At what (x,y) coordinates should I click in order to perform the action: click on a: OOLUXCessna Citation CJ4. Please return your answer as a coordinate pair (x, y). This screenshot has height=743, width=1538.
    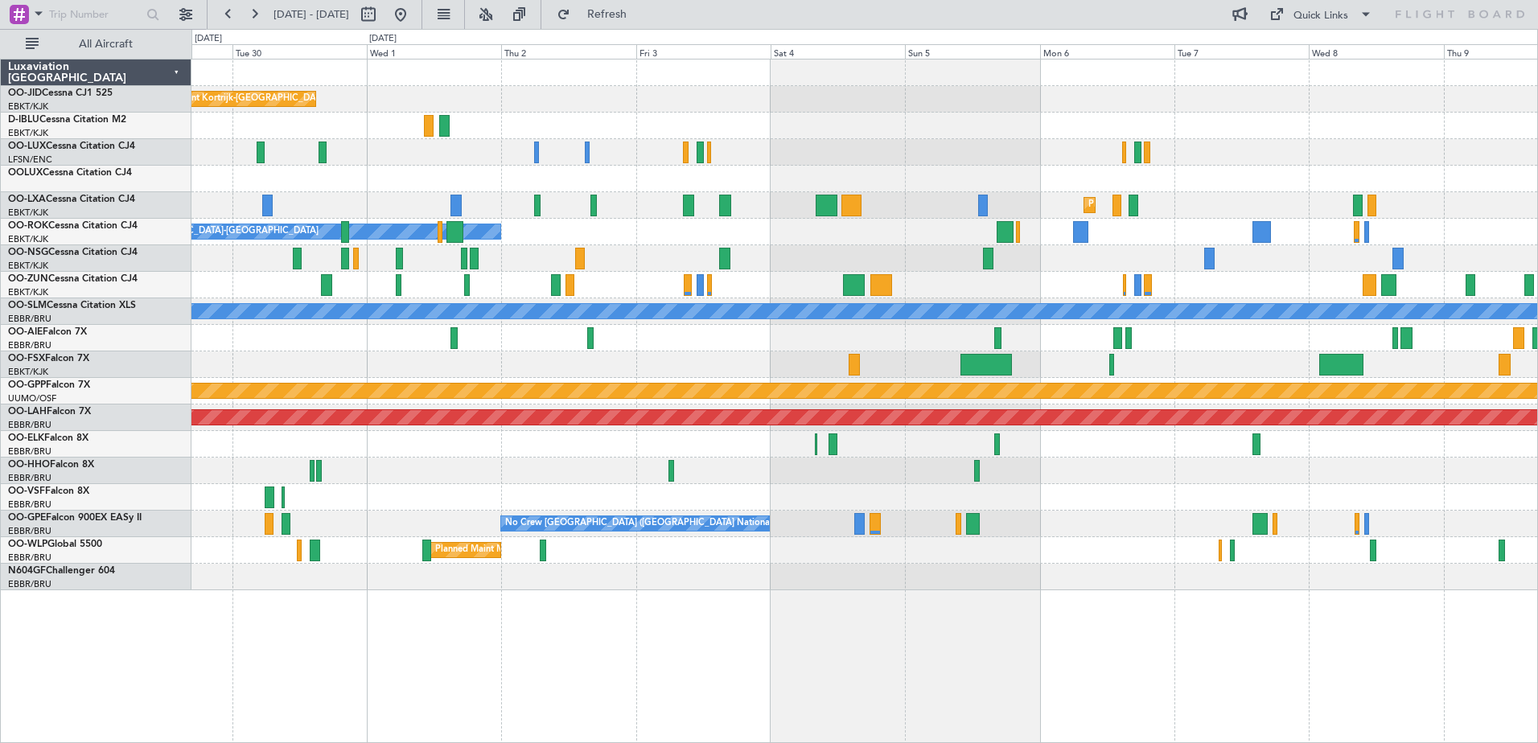
    Looking at the image, I should click on (70, 173).